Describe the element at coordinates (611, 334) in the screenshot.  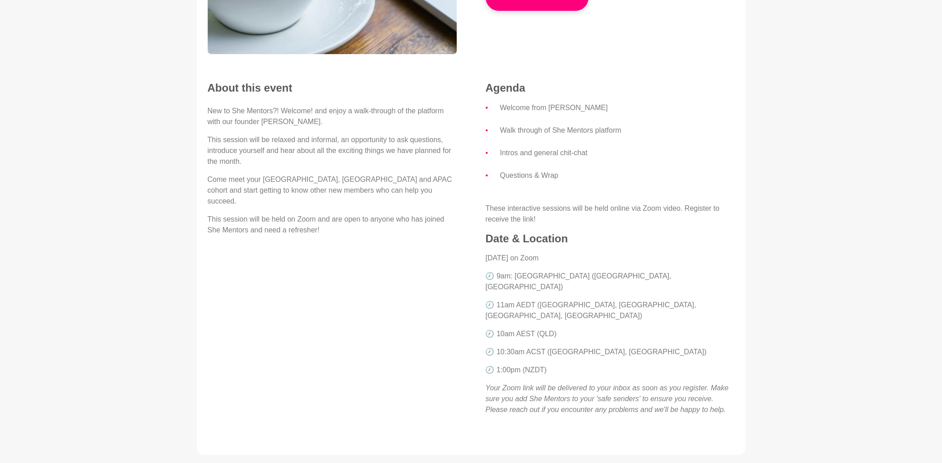
I see `p: 🕗 10am AEST (QLD)` at that location.